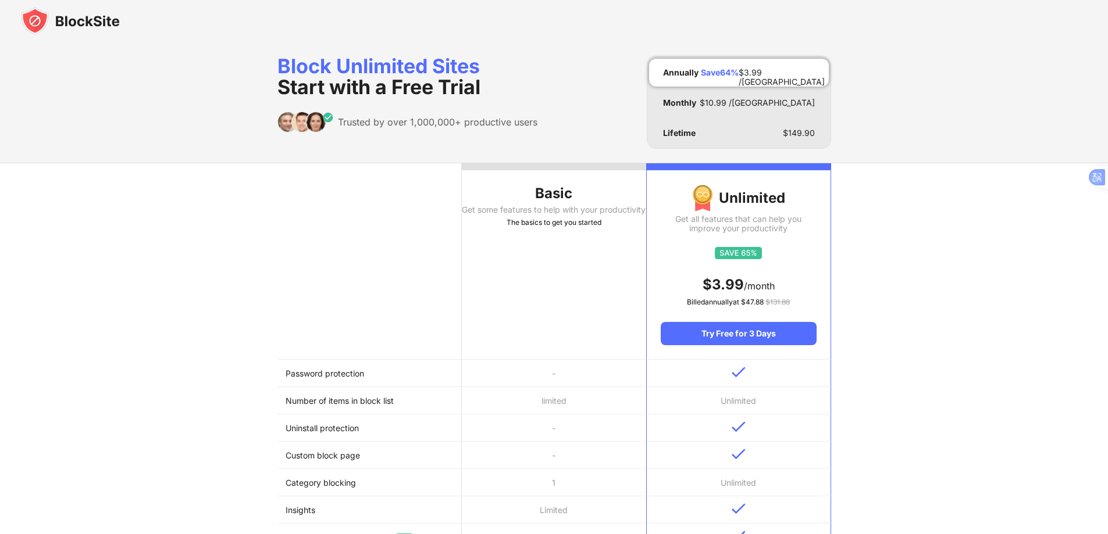 The image size is (1108, 534). What do you see at coordinates (554, 483) in the screenshot?
I see `td: 1` at bounding box center [554, 483].